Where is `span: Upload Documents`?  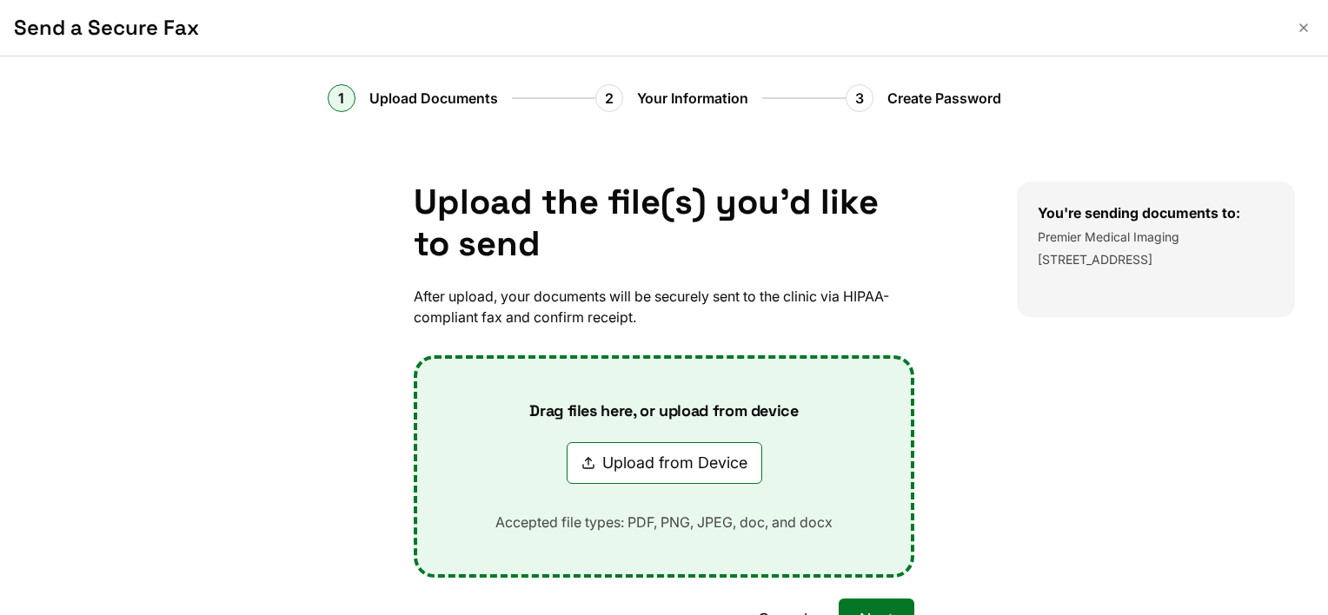 span: Upload Documents is located at coordinates (434, 98).